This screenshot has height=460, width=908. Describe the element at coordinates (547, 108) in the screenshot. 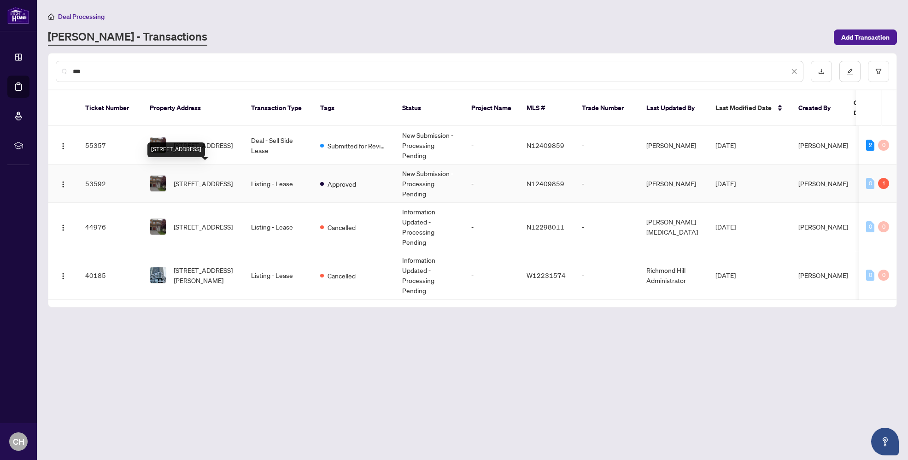

I see `th: MLS #` at that location.